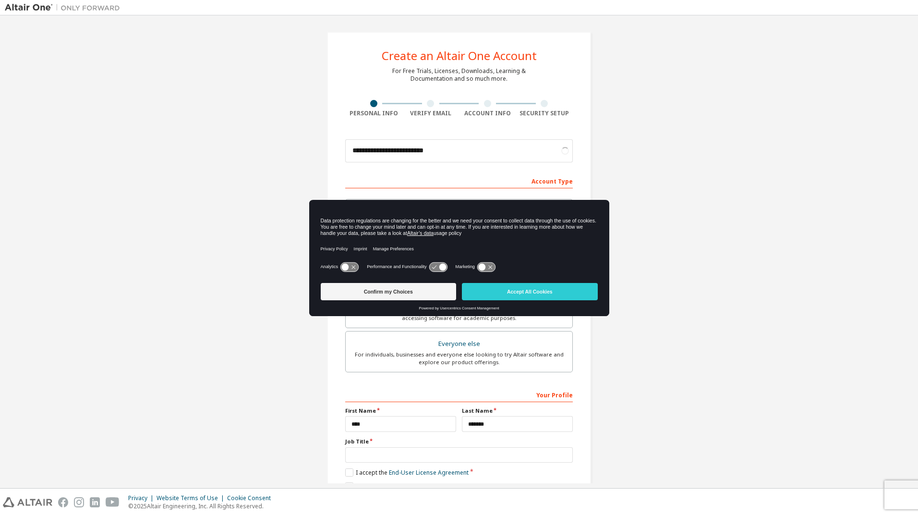  What do you see at coordinates (65, 8) in the screenshot?
I see `img: Altair One` at bounding box center [65, 8].